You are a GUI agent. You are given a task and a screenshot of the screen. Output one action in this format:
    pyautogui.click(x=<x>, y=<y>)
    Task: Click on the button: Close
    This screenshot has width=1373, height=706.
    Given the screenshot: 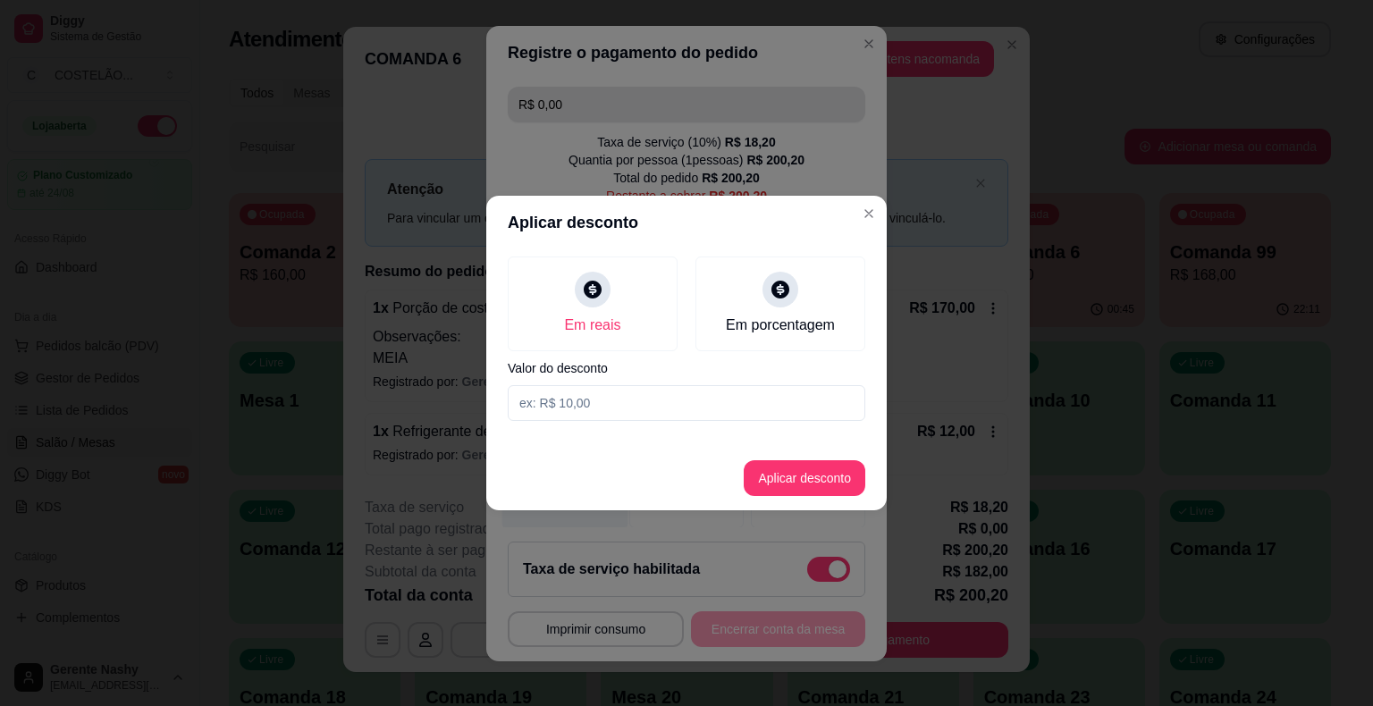 What is the action you would take?
    pyautogui.click(x=869, y=214)
    